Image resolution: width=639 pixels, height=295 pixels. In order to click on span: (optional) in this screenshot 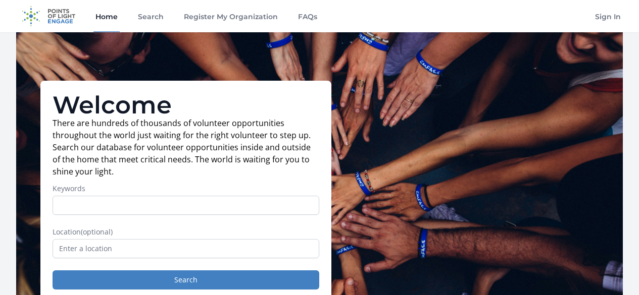, I will do `click(96, 232)`.